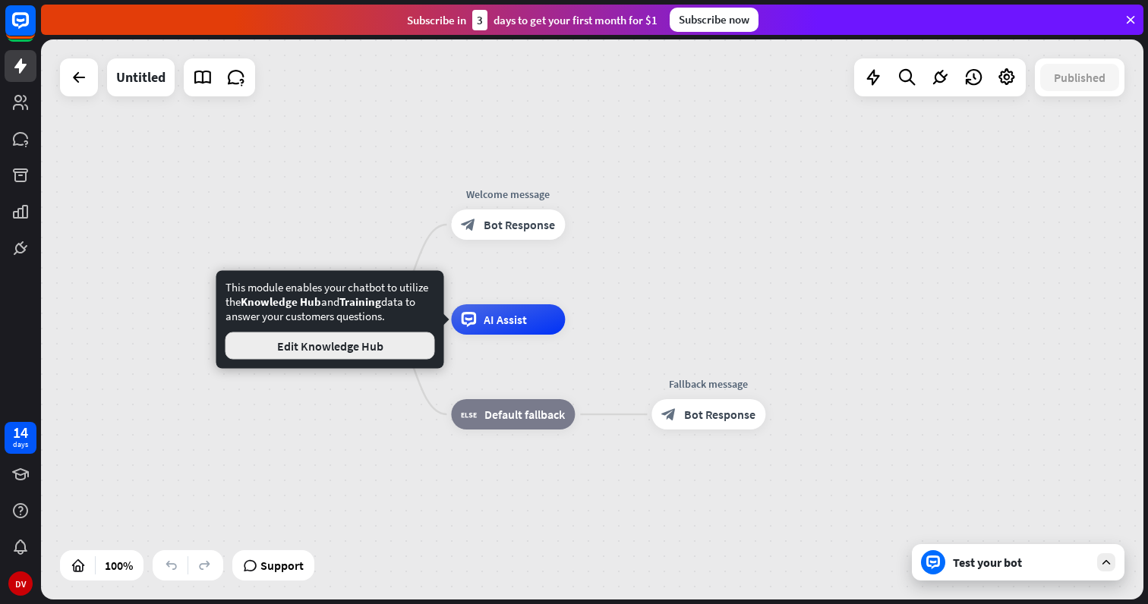 The image size is (1148, 604). Describe the element at coordinates (532, 20) in the screenshot. I see `div: Subscribe in days to get your first month for $1` at that location.